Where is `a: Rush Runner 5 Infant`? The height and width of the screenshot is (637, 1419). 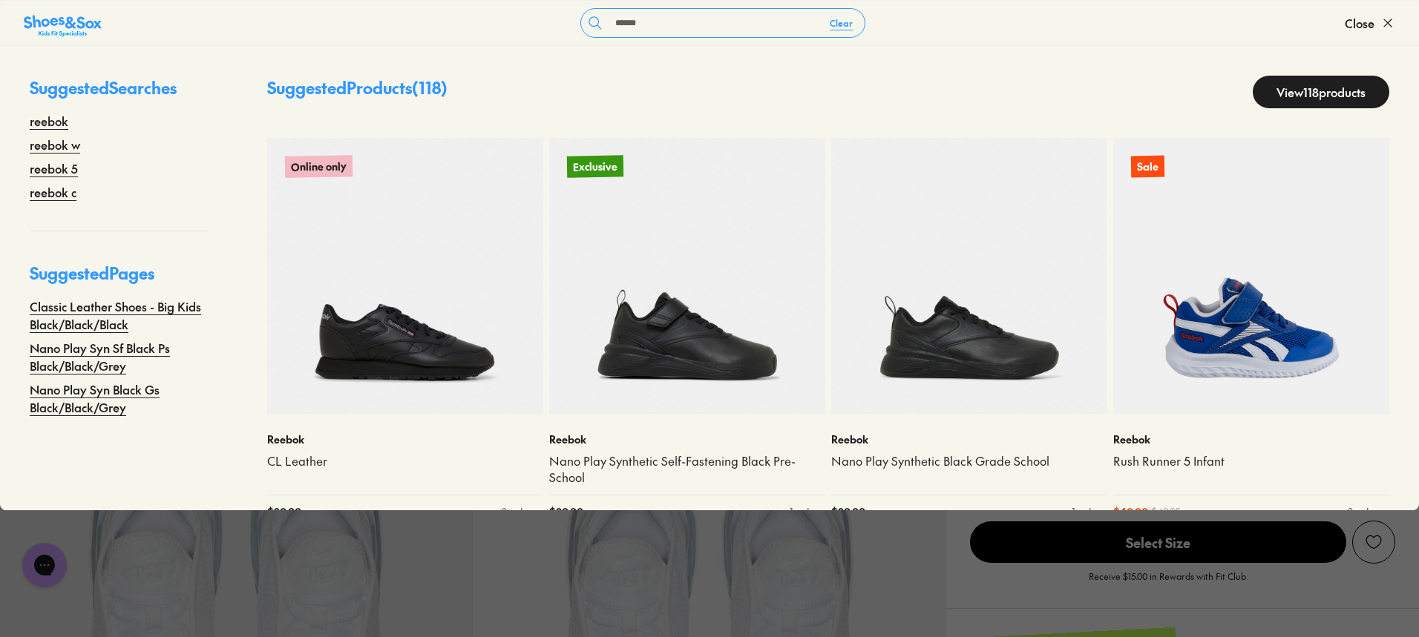
a: Rush Runner 5 Infant is located at coordinates (1251, 462).